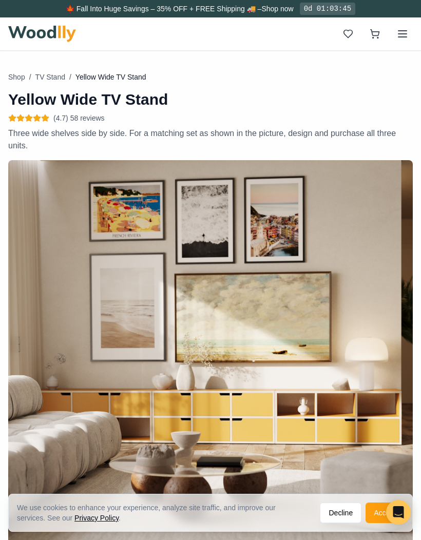 The height and width of the screenshot is (540, 421). I want to click on button: Toggle price visibility, so click(27, 23).